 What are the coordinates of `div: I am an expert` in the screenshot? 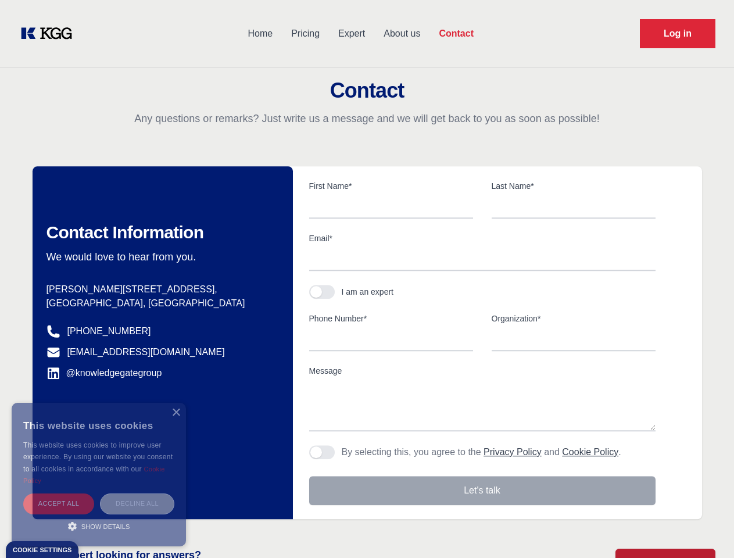 It's located at (368, 292).